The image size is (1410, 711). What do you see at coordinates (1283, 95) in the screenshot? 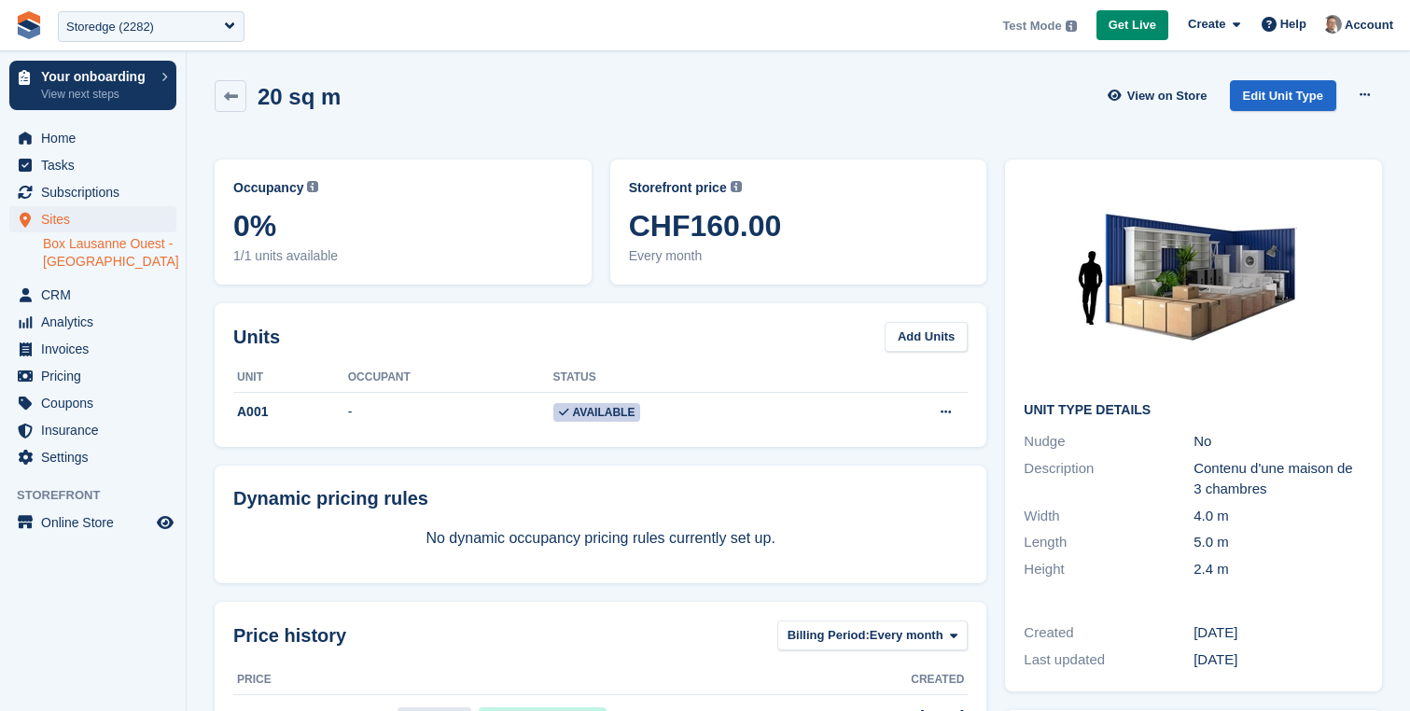
I see `a: Edit Unit Type` at bounding box center [1283, 95].